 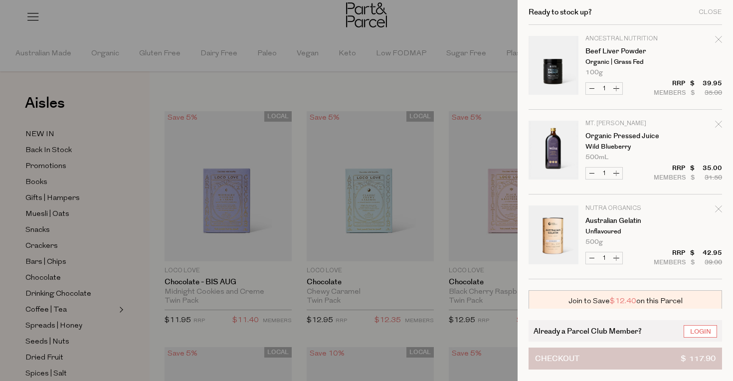 What do you see at coordinates (594, 242) in the screenshot?
I see `span: 500g` at bounding box center [594, 242].